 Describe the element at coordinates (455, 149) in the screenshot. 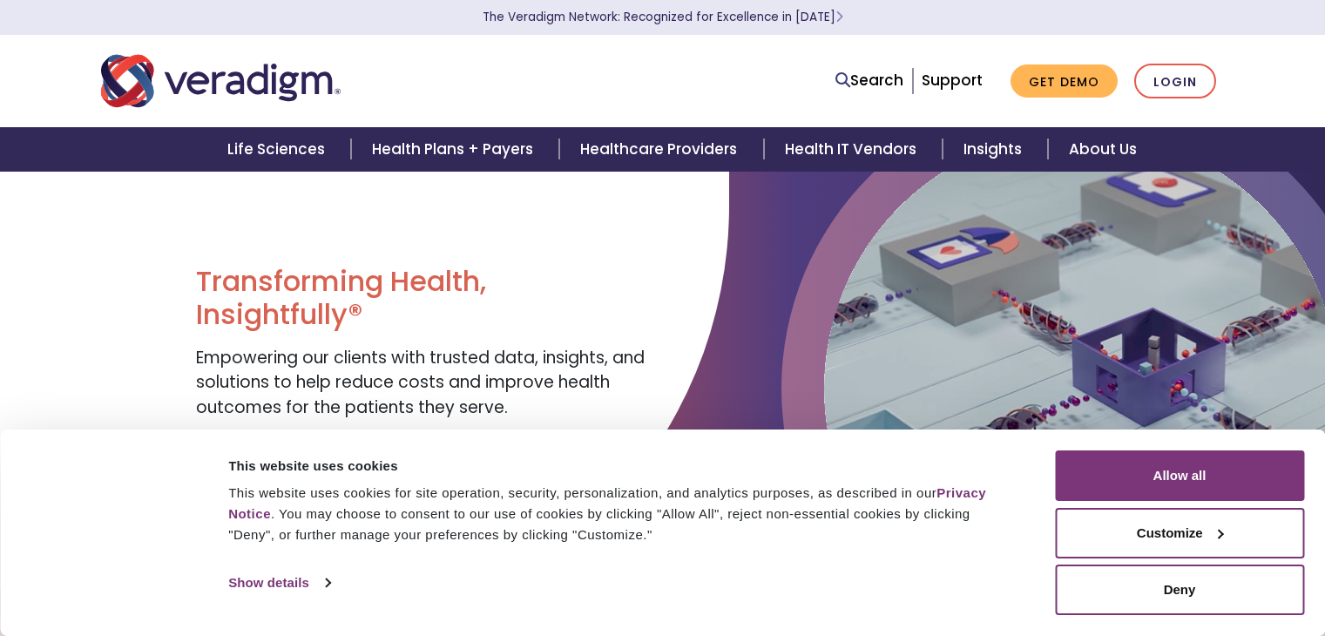

I see `a: Health Plans + Payers` at that location.